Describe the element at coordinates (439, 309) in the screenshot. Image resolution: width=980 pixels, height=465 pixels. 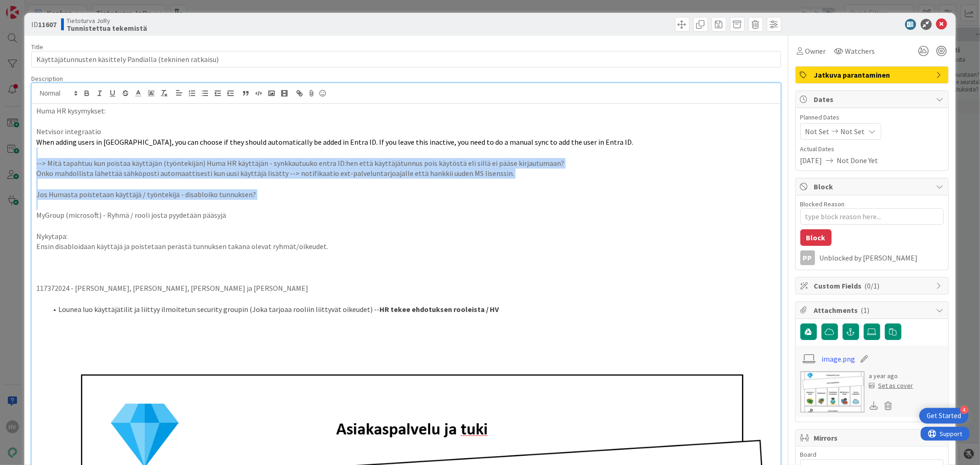
I see `strong: HR tekee ehdotuksen rooleista / HV` at that location.